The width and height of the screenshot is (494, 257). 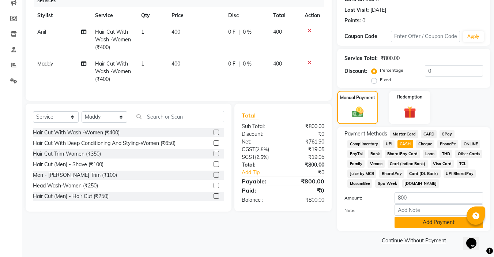 What do you see at coordinates (425, 144) in the screenshot?
I see `span: Cheque` at bounding box center [425, 144].